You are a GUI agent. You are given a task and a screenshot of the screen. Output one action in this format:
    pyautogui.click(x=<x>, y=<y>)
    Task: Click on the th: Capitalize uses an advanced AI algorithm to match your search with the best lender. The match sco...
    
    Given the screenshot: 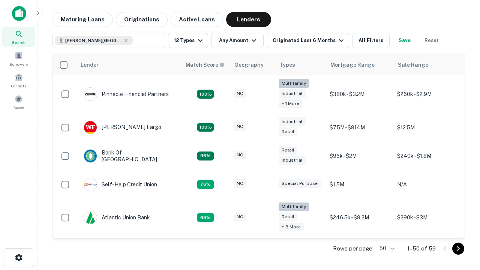 What is the action you would take?
    pyautogui.click(x=205, y=65)
    